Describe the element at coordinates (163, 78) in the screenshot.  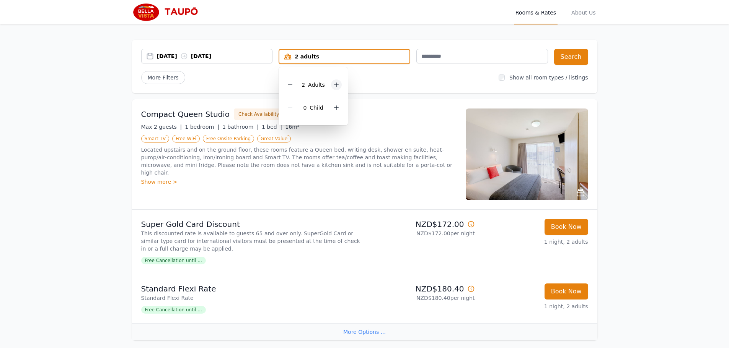
I see `span: More Filters` at that location.